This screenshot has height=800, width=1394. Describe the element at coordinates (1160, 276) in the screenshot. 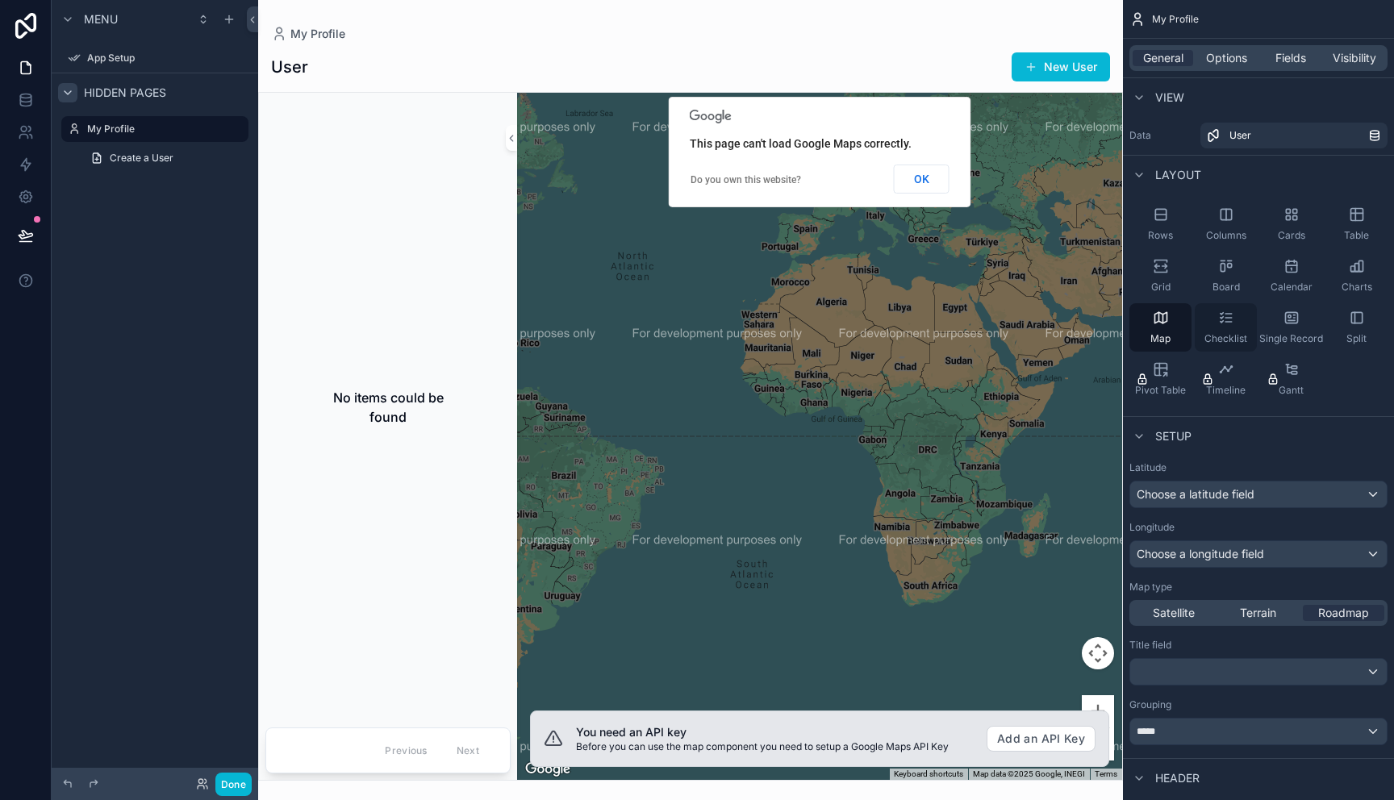

I see `button: Grid` at that location.